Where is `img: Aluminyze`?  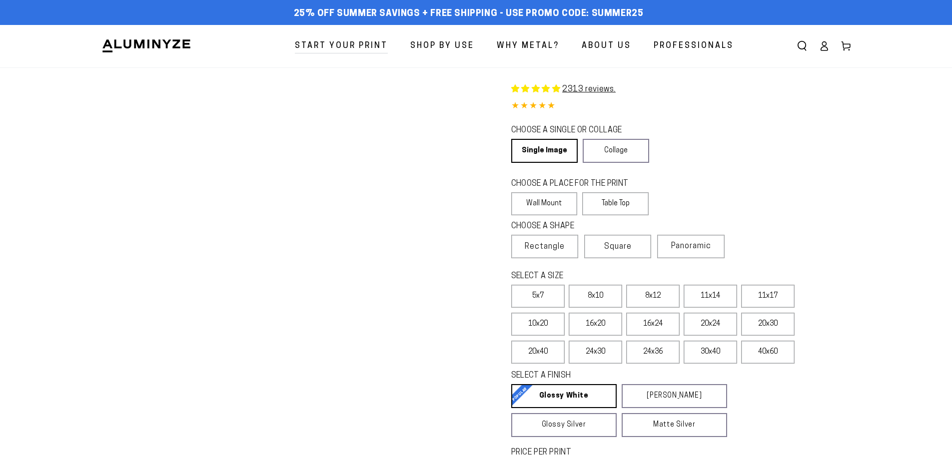
img: Aluminyze is located at coordinates (146, 46).